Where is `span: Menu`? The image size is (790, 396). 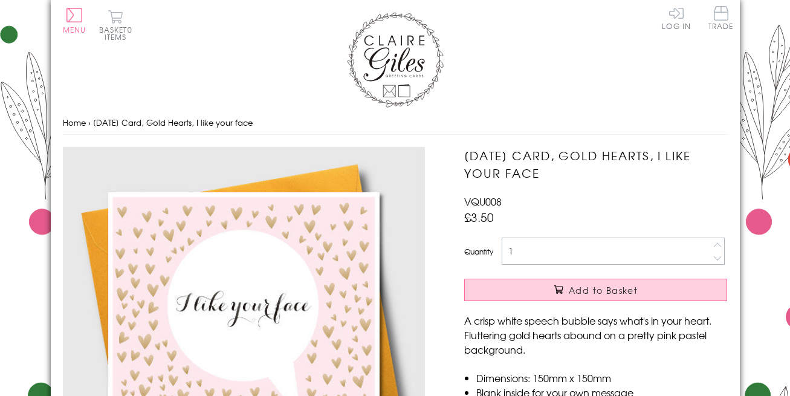
span: Menu is located at coordinates (74, 30).